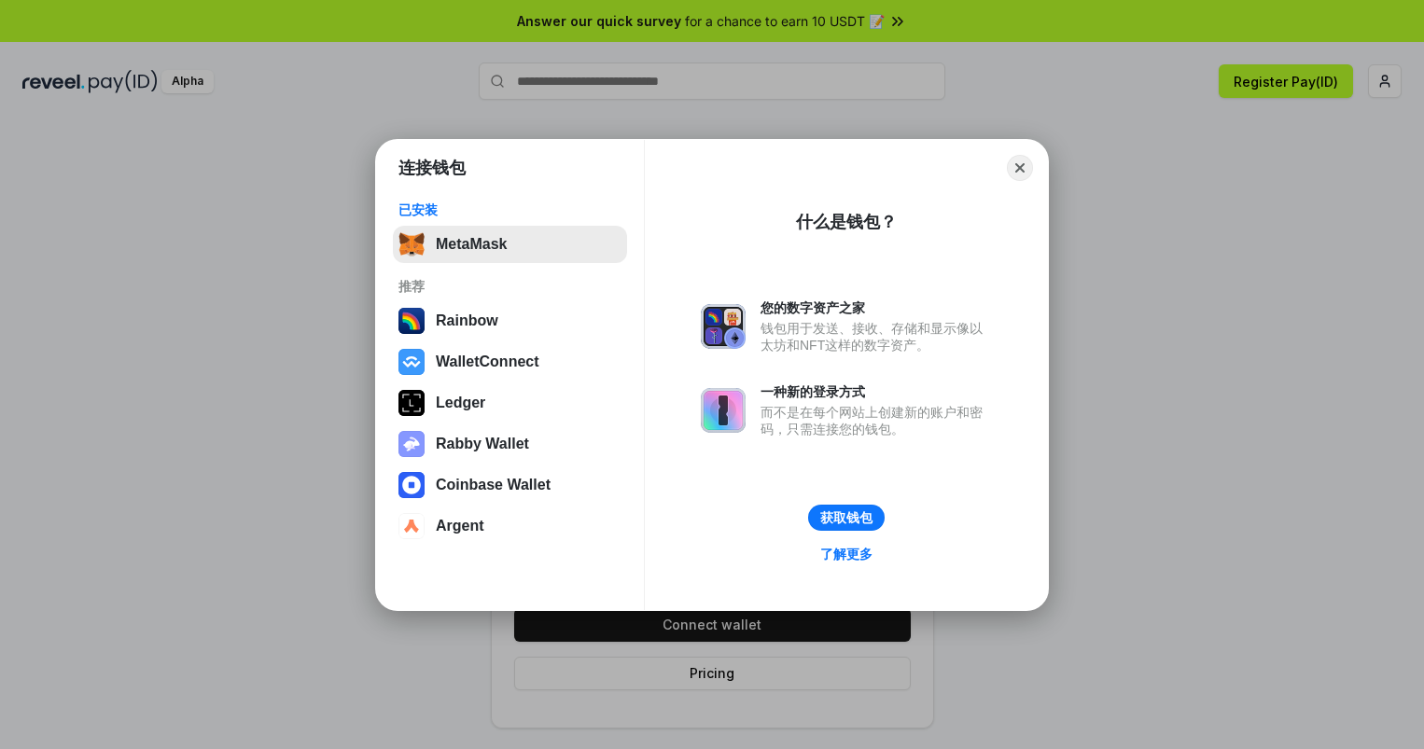 The width and height of the screenshot is (1424, 749). I want to click on div: Rabby Wallet, so click(482, 444).